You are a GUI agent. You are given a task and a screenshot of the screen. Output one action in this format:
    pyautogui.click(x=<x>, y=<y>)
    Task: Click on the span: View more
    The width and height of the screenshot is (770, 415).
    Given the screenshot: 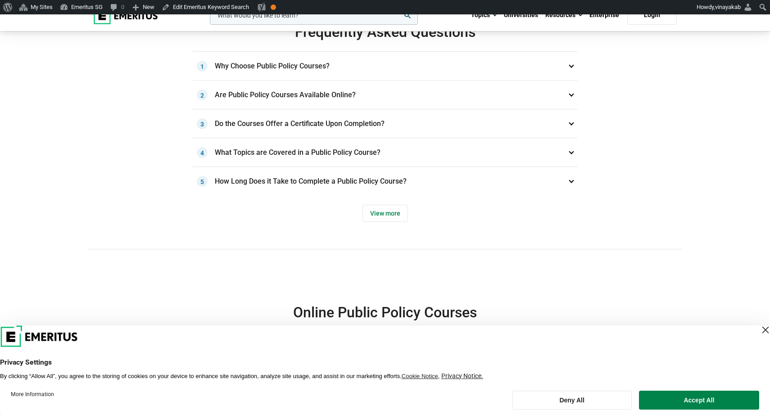 What is the action you would take?
    pyautogui.click(x=385, y=213)
    